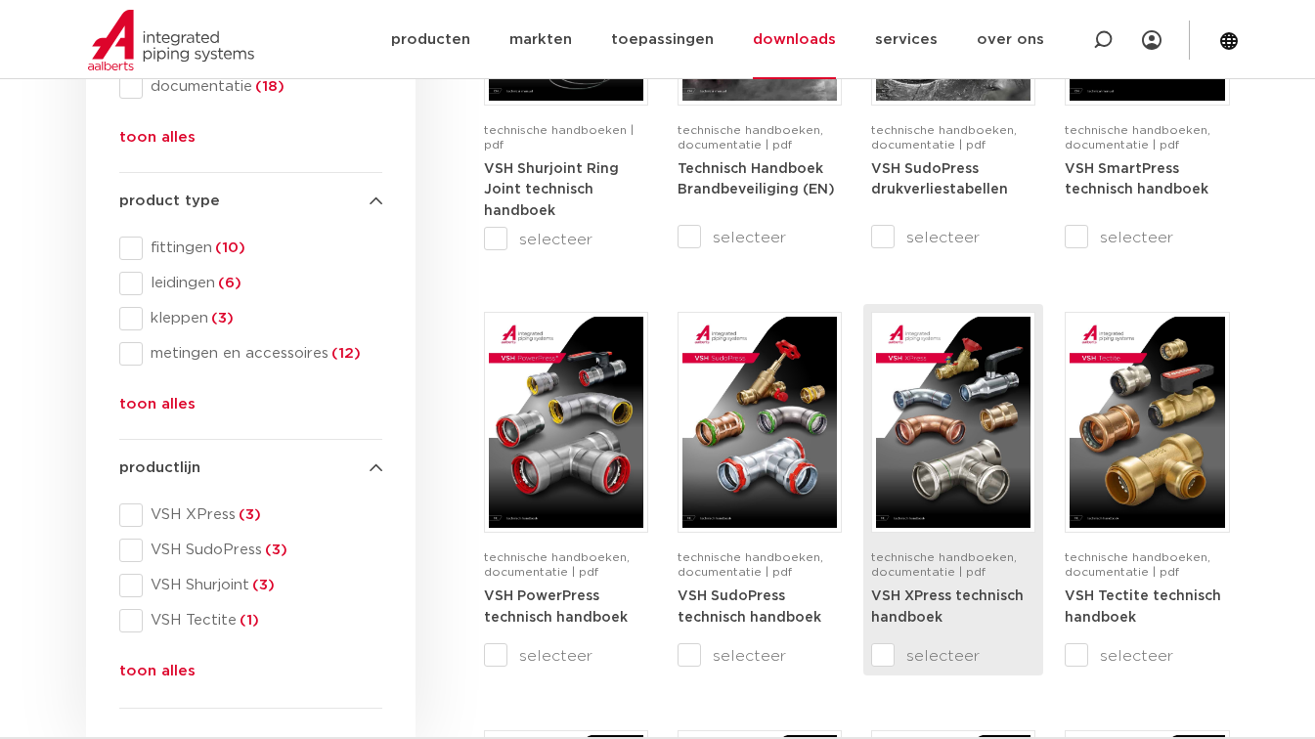 Image resolution: width=1315 pixels, height=739 pixels. I want to click on span: (18), so click(268, 86).